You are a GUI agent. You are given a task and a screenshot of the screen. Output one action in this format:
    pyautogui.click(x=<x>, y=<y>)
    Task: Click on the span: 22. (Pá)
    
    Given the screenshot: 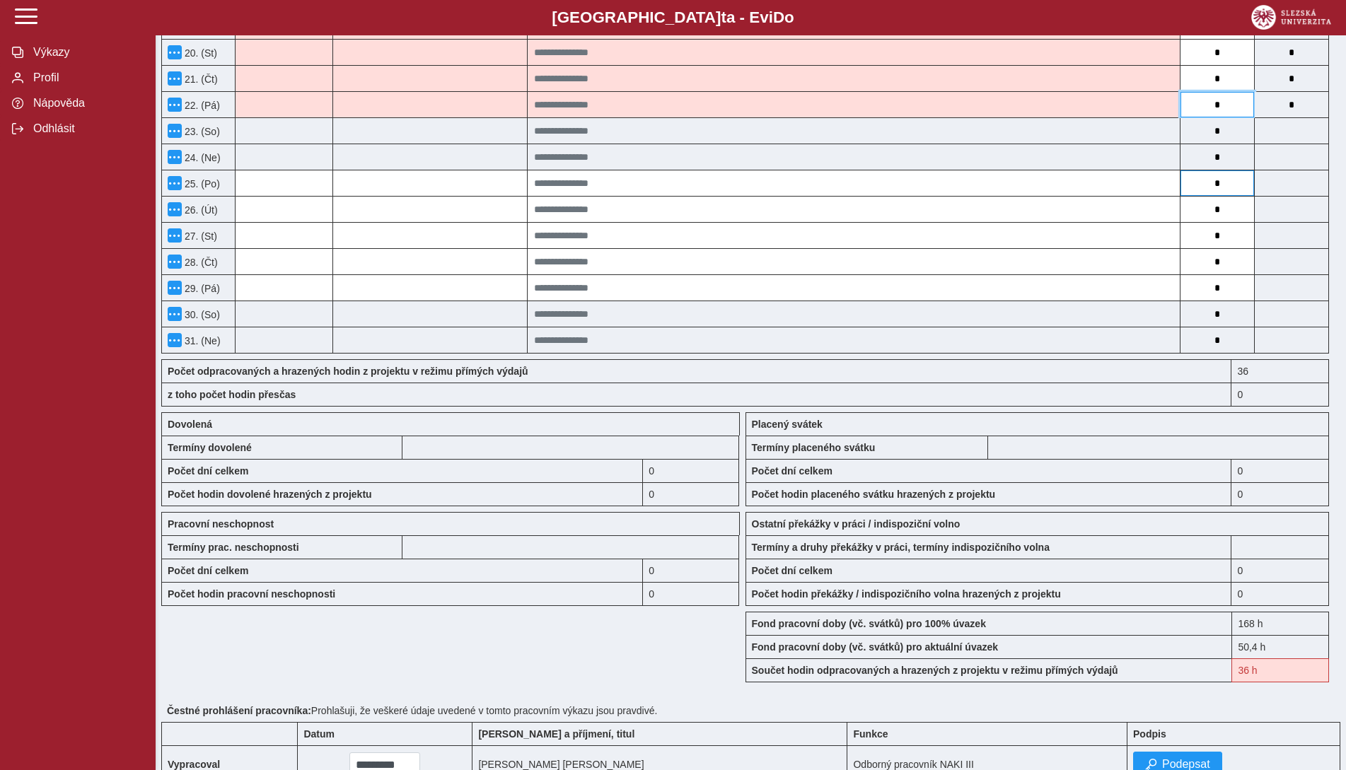 What is the action you would take?
    pyautogui.click(x=201, y=105)
    